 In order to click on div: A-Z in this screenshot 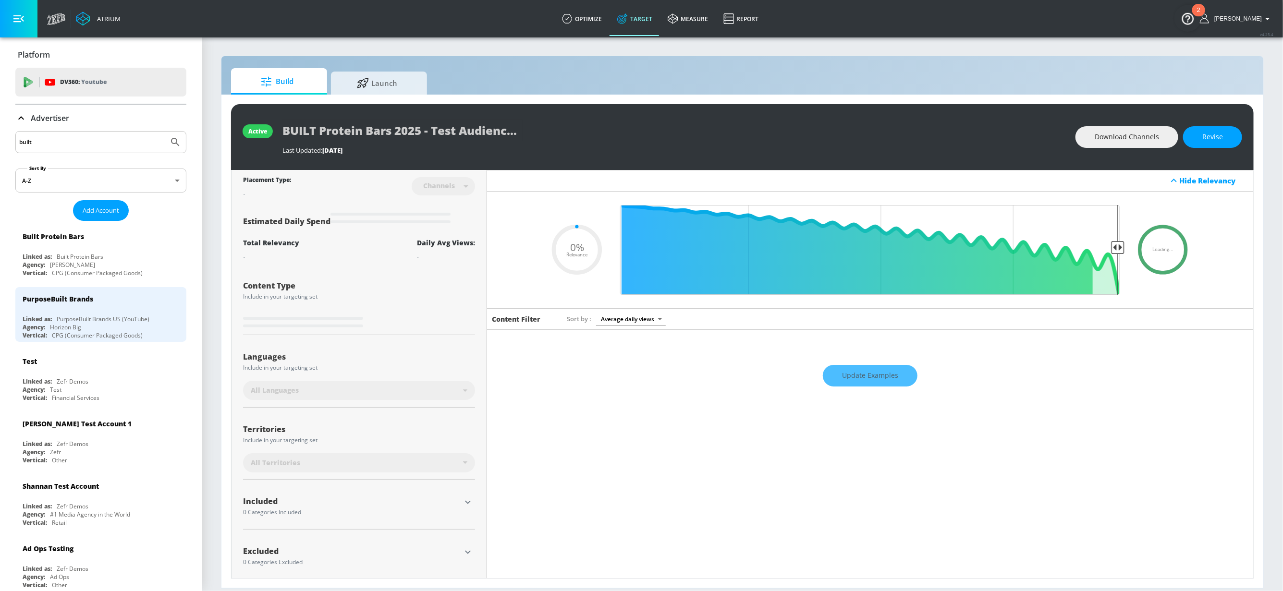, I will do `click(101, 181)`.